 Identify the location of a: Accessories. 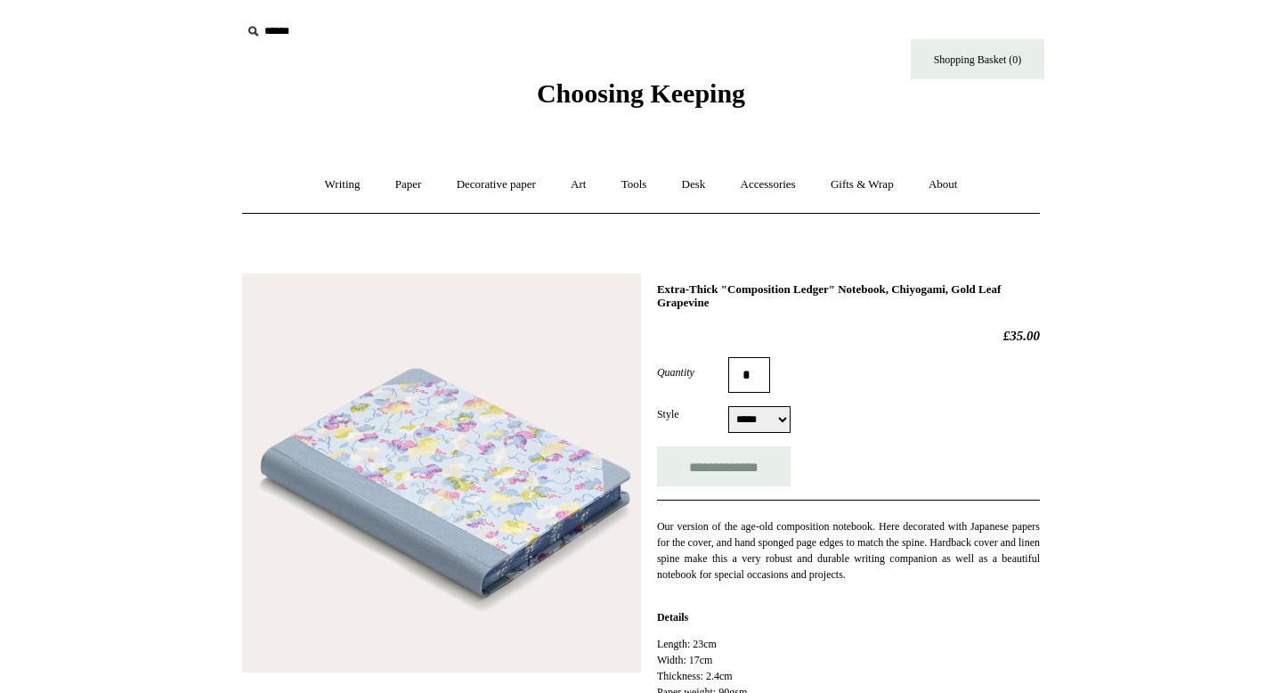
(769, 184).